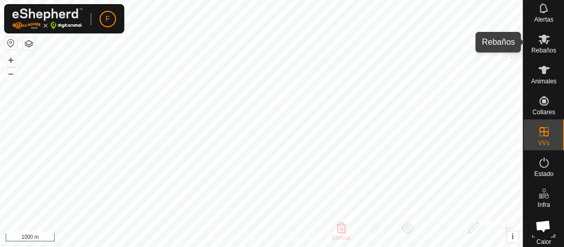  What do you see at coordinates (238, 239) in the screenshot?
I see `a: Política de Privacidad` at bounding box center [238, 239].